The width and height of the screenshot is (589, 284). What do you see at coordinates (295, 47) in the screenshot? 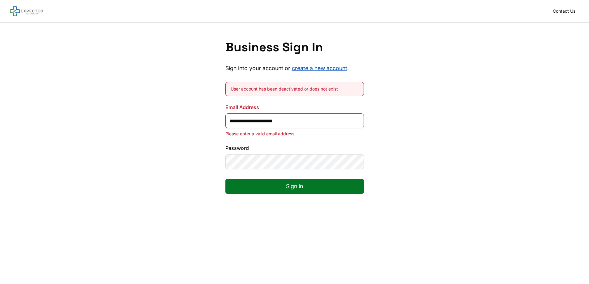
I see `h1: Business Sign In` at bounding box center [295, 47].